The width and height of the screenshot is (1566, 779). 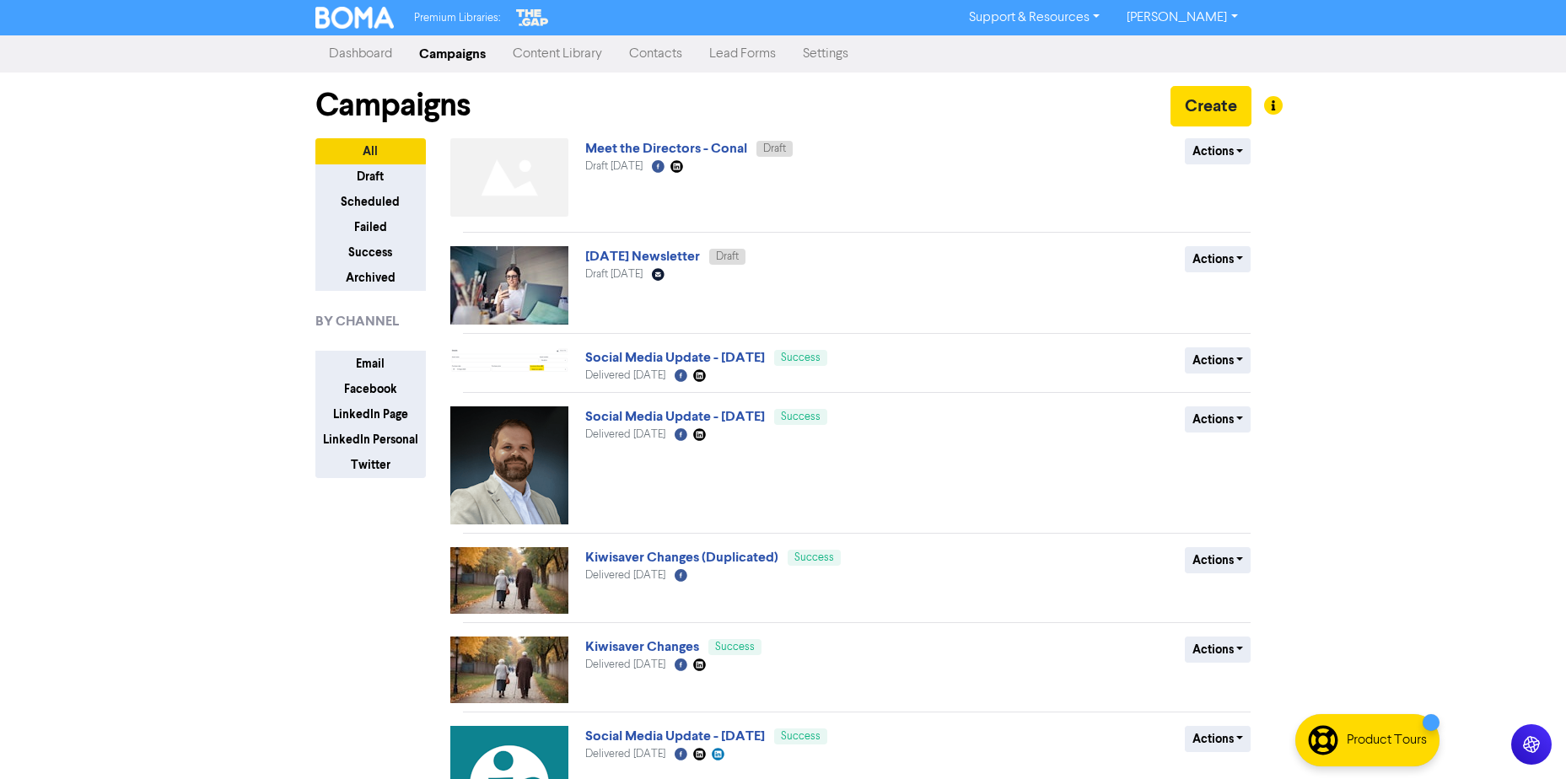 I want to click on a: Settings, so click(x=826, y=54).